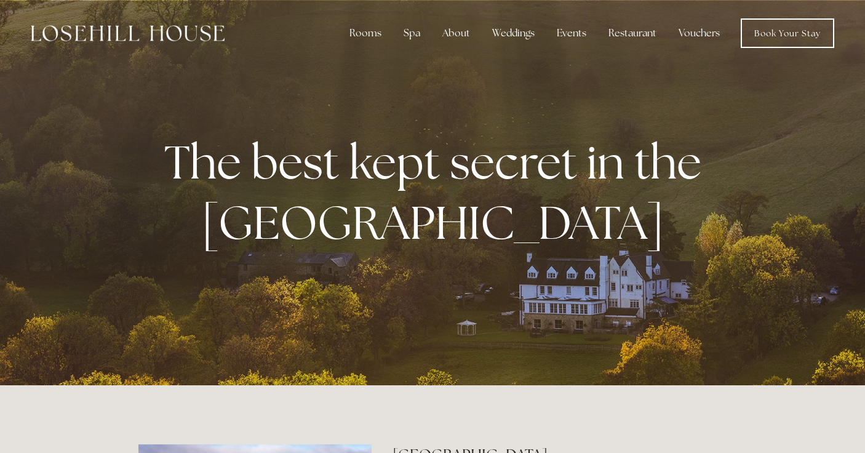  Describe the element at coordinates (632, 33) in the screenshot. I see `div: Restaurant` at that location.